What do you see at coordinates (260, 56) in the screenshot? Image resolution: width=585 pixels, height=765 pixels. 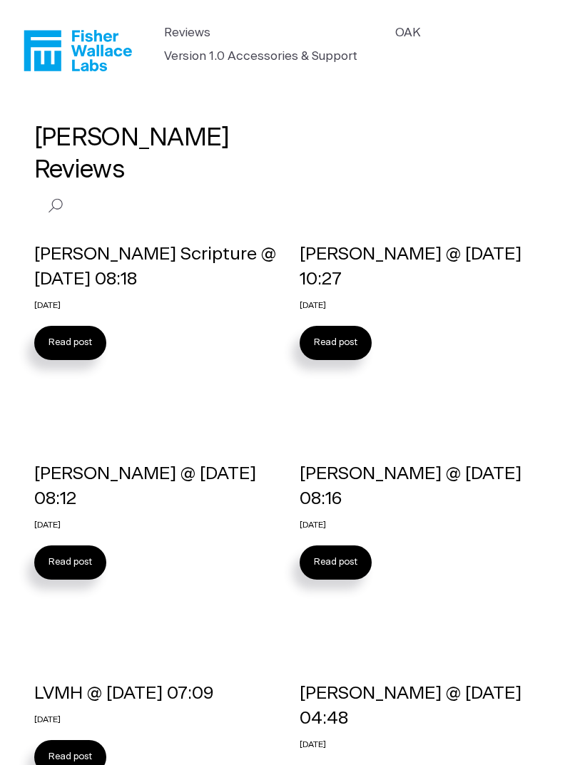 I see `a: Version 1.0 Accessories & Support` at bounding box center [260, 56].